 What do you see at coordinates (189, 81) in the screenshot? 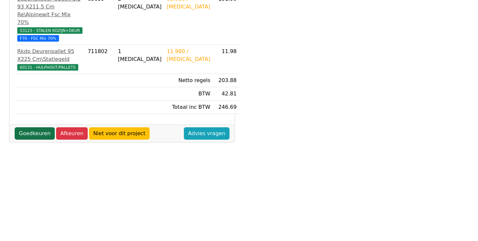
I see `td: Netto regels` at bounding box center [189, 81].